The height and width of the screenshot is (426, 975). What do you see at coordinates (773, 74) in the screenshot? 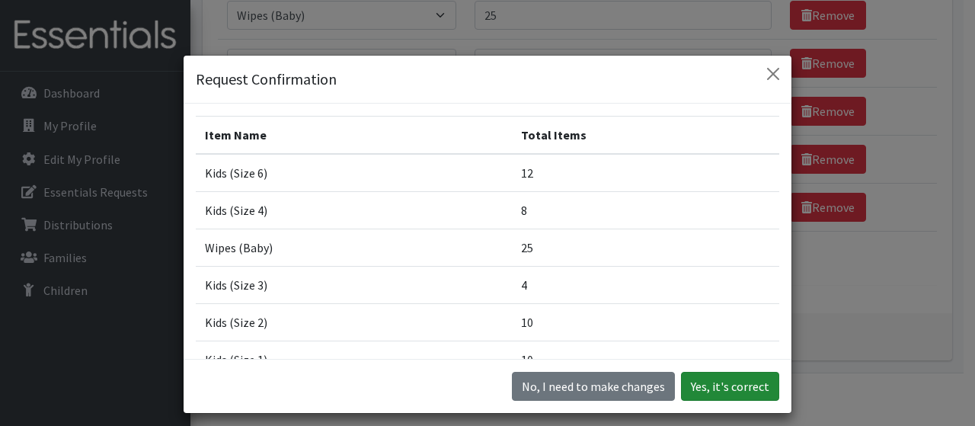
I see `button: Close` at bounding box center [773, 74].